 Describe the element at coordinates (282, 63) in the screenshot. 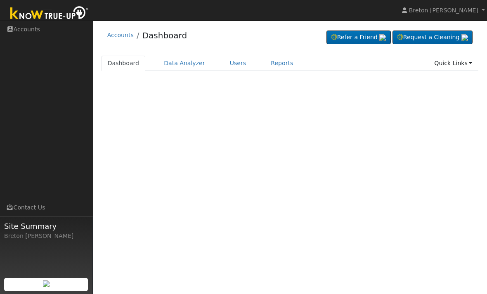

I see `a: Reports` at that location.